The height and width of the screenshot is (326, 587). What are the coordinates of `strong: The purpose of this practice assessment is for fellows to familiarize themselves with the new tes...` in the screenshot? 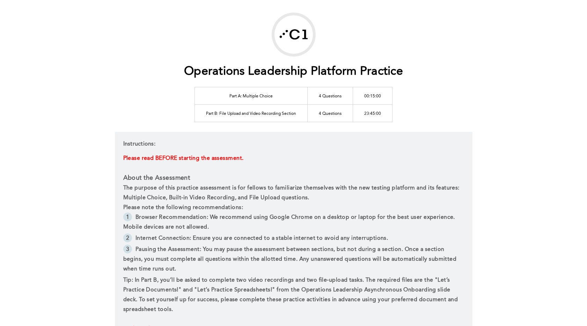 It's located at (292, 193).